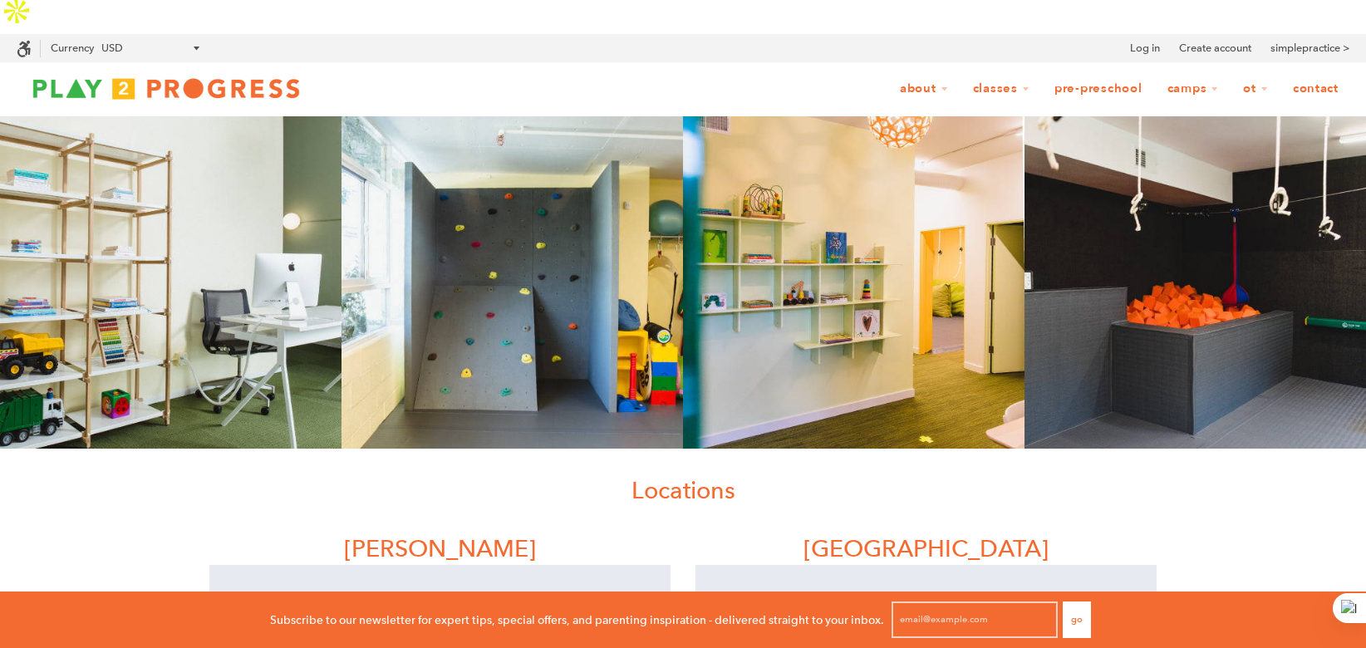  What do you see at coordinates (1316, 89) in the screenshot?
I see `a: Contact` at bounding box center [1316, 89].